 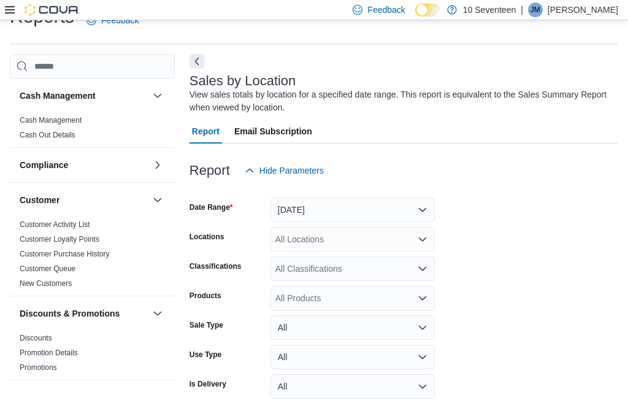 I want to click on span: Email Subscription, so click(x=273, y=131).